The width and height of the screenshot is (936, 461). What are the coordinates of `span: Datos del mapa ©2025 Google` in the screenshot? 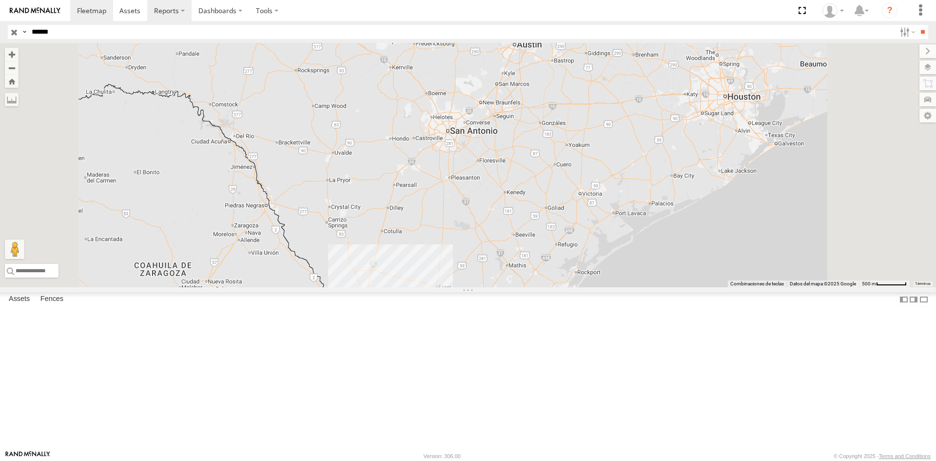 It's located at (823, 283).